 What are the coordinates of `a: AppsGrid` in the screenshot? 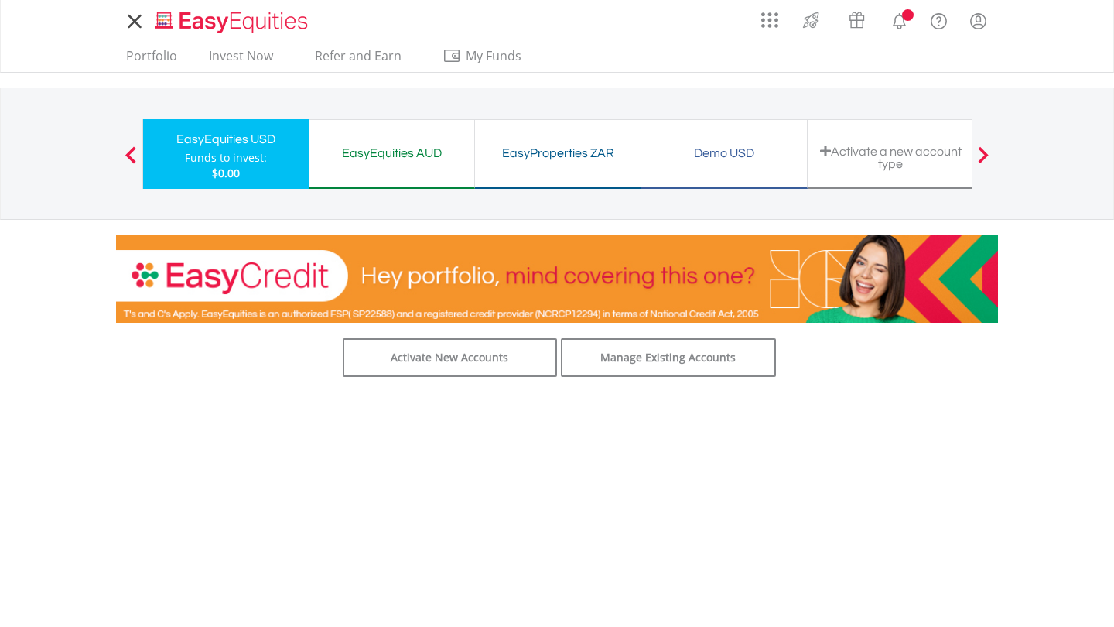 It's located at (770, 16).